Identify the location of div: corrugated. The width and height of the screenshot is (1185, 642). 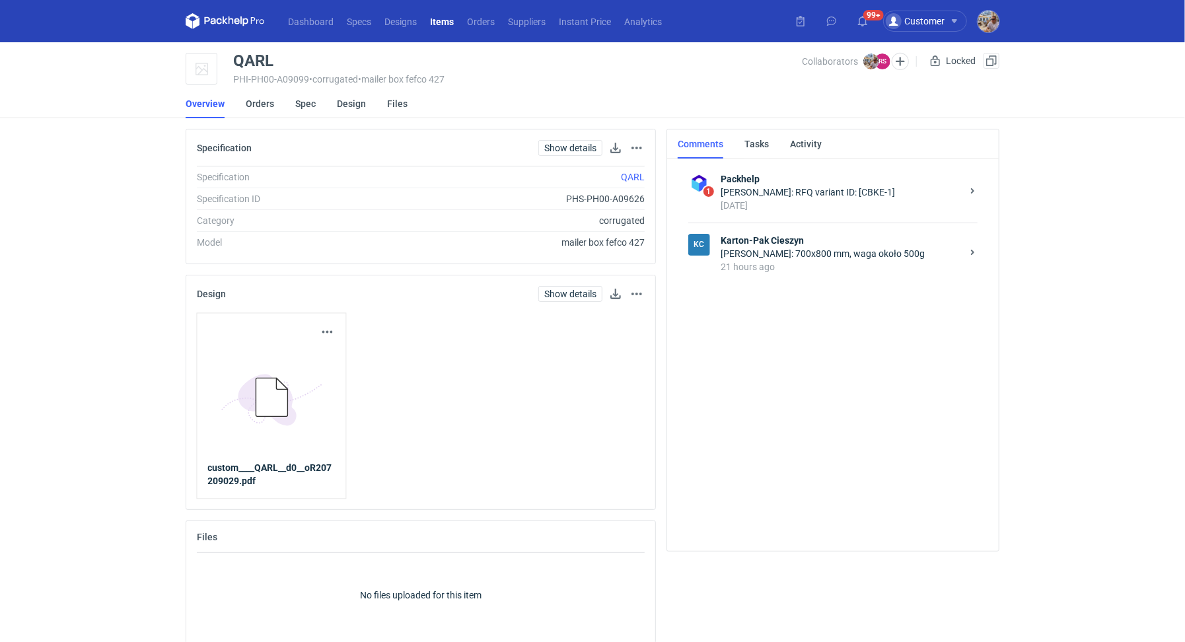
(510, 221).